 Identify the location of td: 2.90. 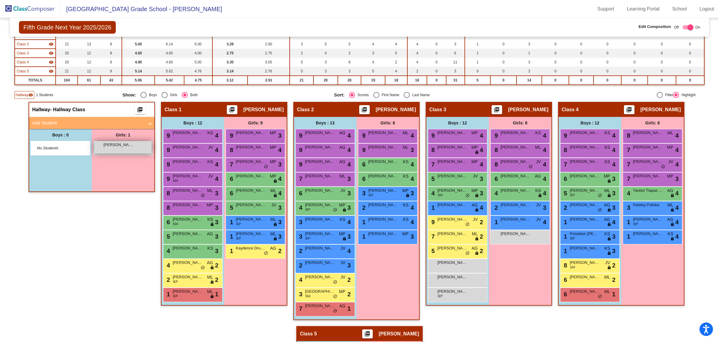
(269, 44).